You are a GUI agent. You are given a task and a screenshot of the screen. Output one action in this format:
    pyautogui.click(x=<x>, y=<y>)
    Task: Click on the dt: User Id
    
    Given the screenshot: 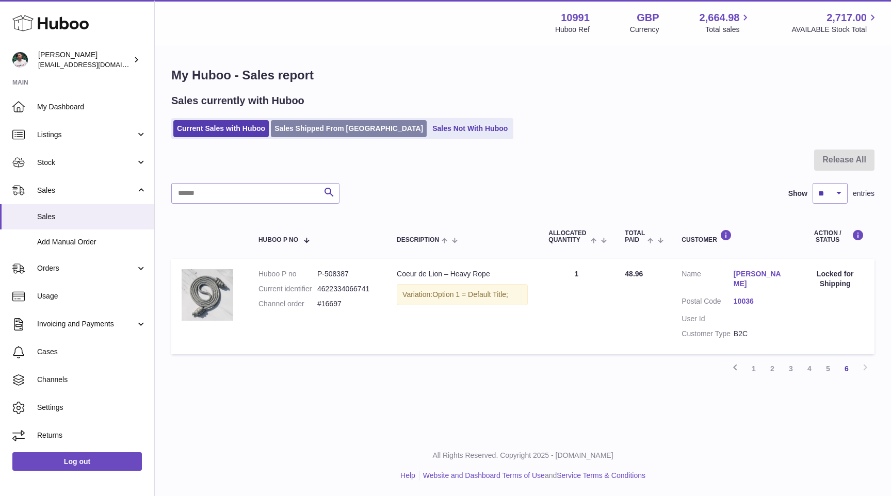 What is the action you would take?
    pyautogui.click(x=707, y=319)
    